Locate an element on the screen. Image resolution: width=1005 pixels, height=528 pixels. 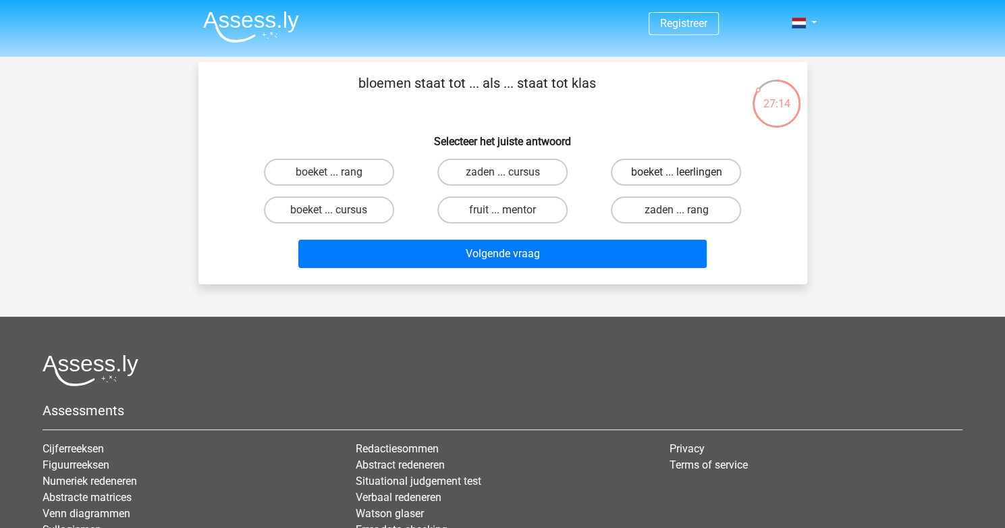
a: Numeriek redeneren is located at coordinates (90, 481).